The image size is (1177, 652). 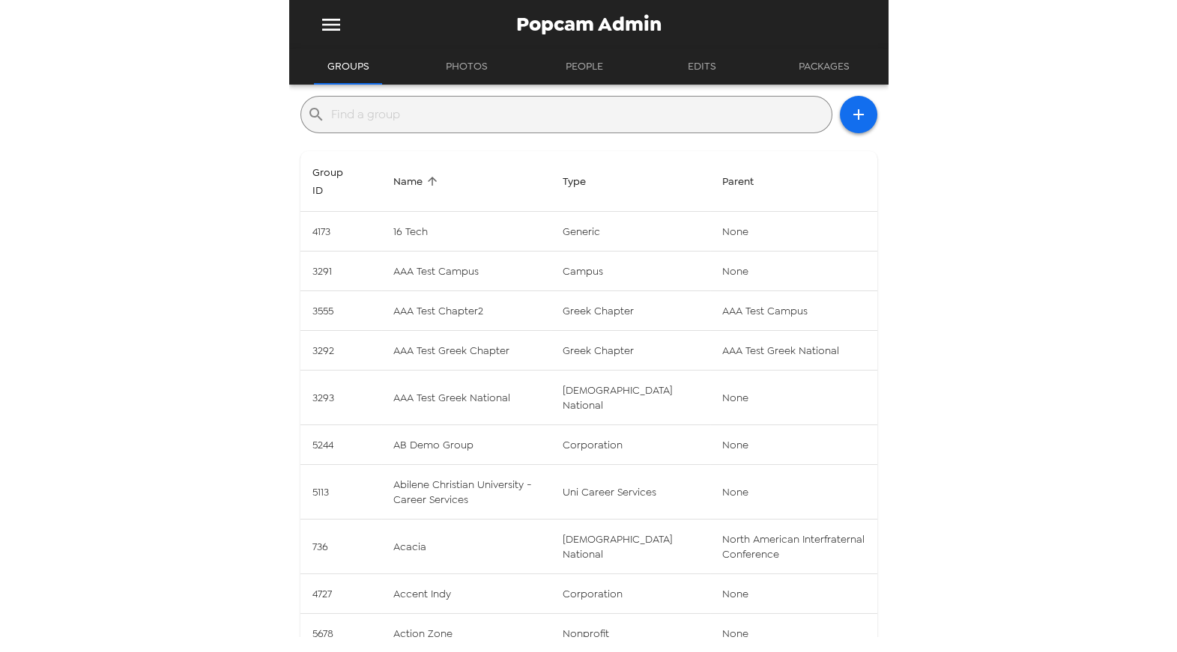 I want to click on input: Find a group, so click(x=578, y=115).